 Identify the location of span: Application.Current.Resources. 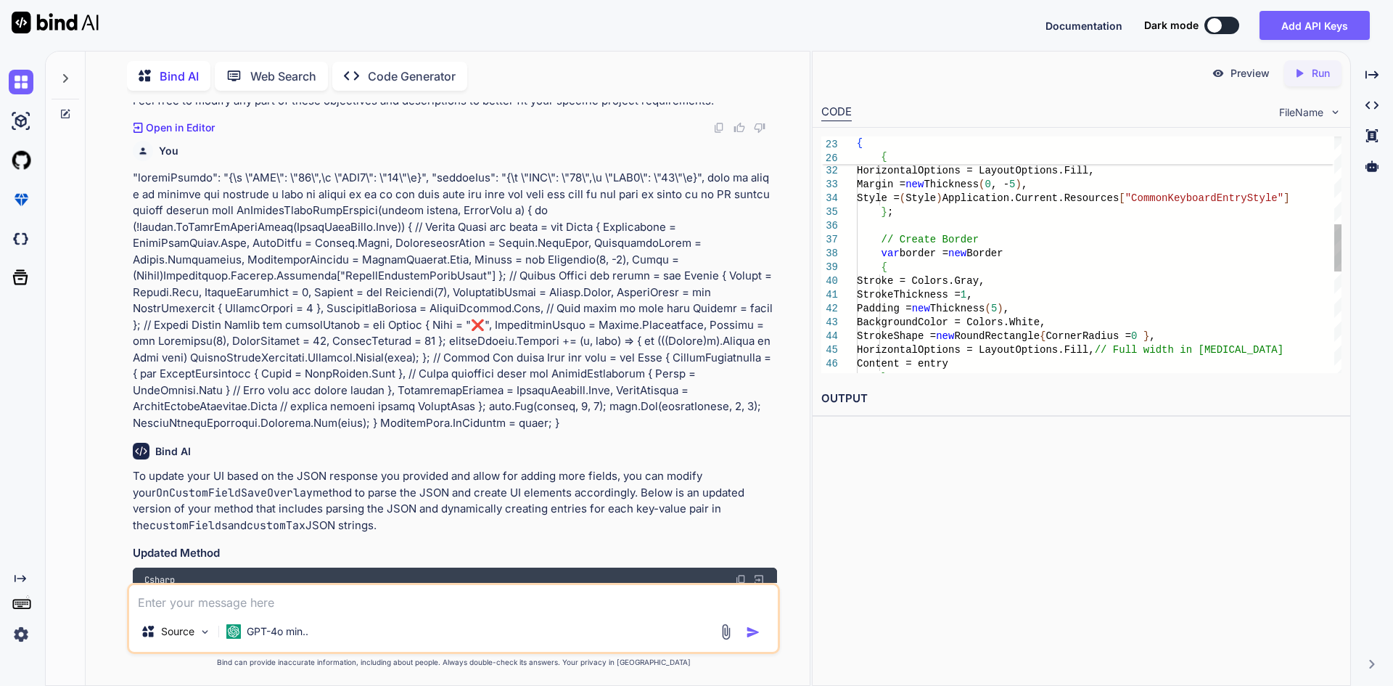
(1030, 198).